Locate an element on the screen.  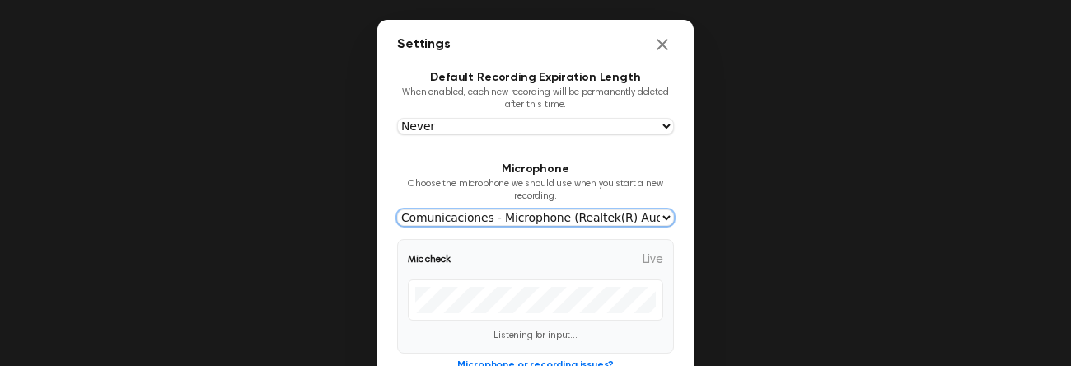
span: Mic check is located at coordinates (429, 260).